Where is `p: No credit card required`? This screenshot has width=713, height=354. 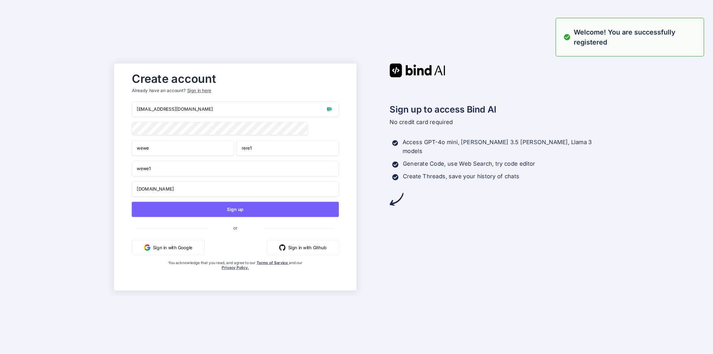
p: No credit card required is located at coordinates (494, 122).